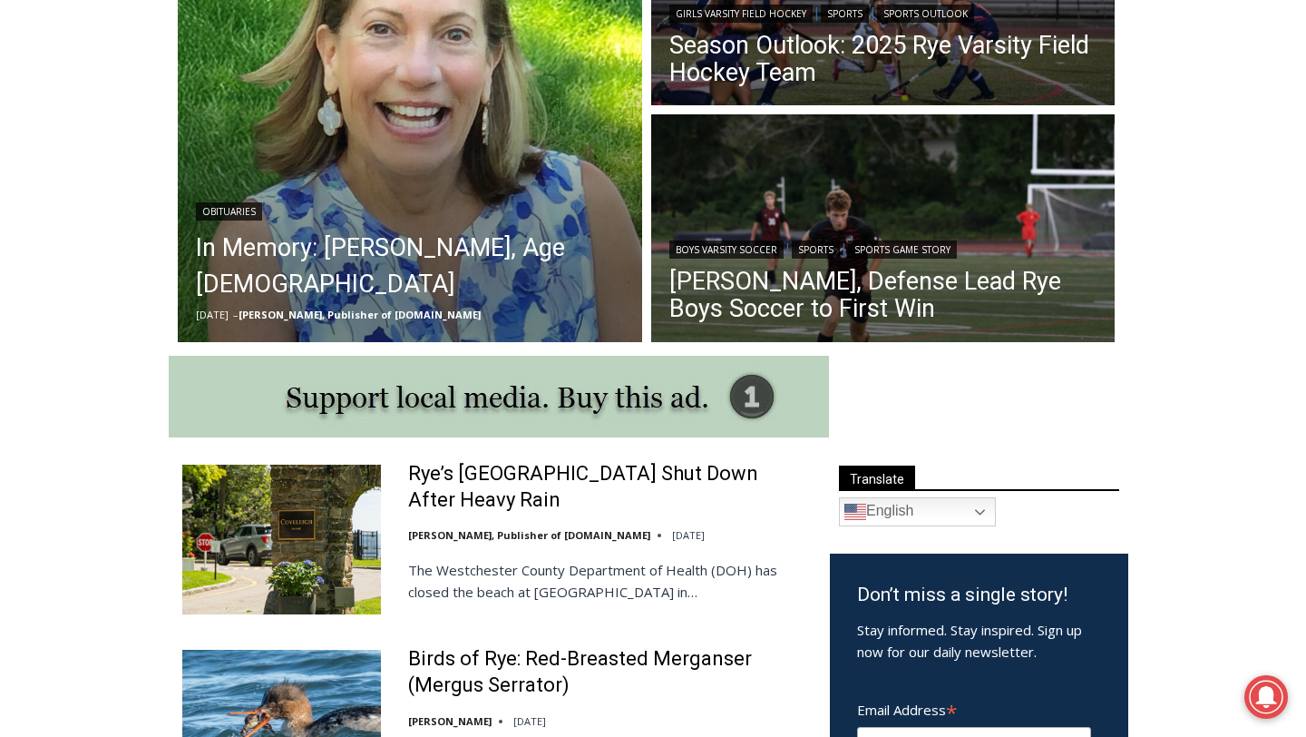  I want to click on a: Boys Varsity Soccer, so click(727, 249).